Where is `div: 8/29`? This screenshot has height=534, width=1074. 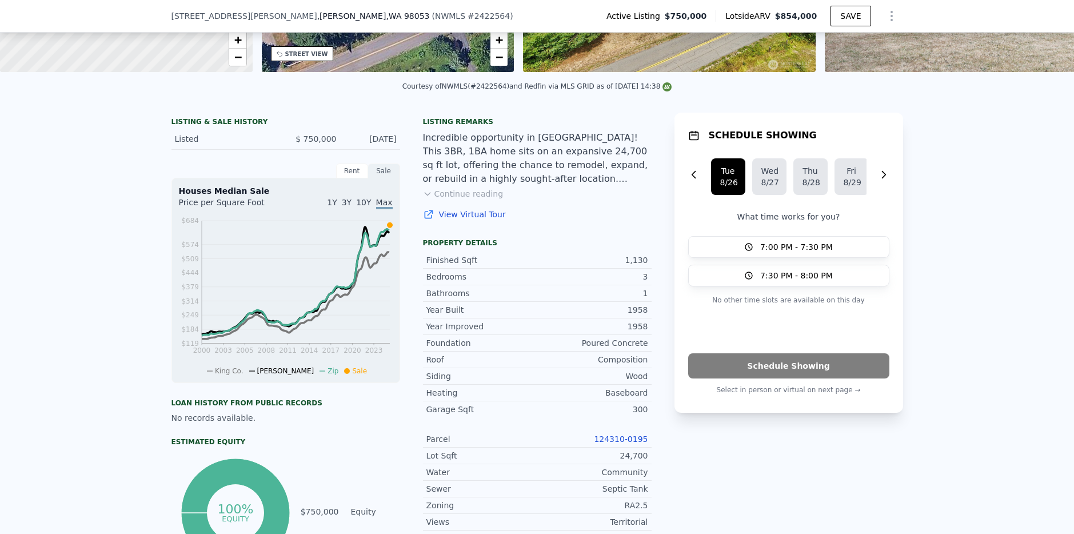
div: 8/29 is located at coordinates (852, 182).